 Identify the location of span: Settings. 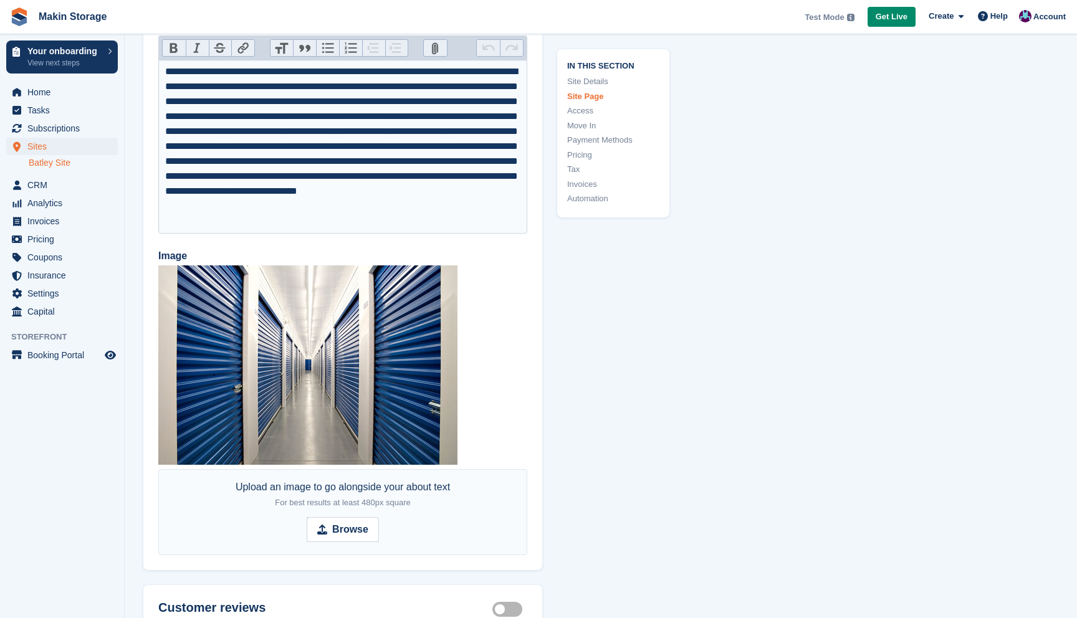
(65, 294).